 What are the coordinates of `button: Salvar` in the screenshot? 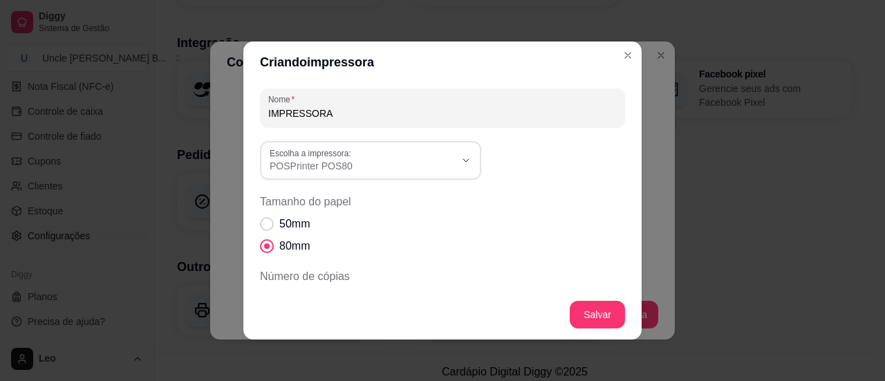 It's located at (597, 315).